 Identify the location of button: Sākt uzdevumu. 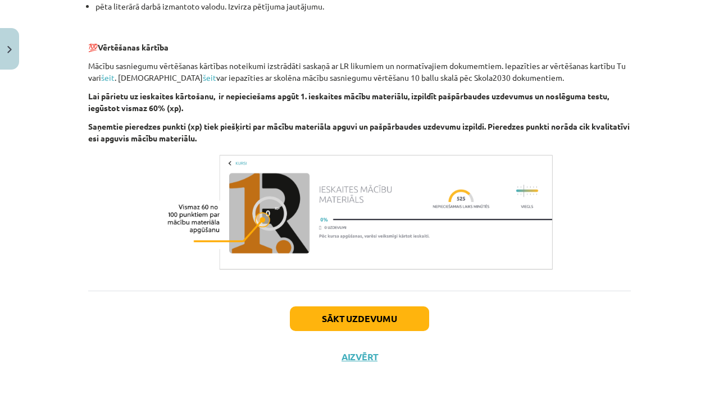
(360, 319).